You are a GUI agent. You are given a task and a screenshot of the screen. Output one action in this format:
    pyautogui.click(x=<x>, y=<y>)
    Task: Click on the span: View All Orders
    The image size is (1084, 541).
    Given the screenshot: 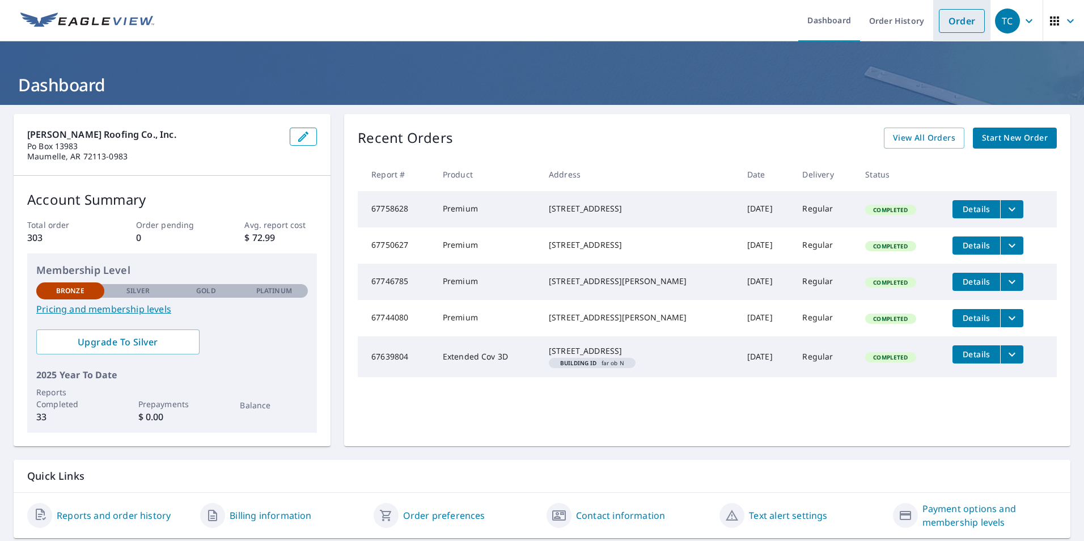 What is the action you would take?
    pyautogui.click(x=924, y=138)
    